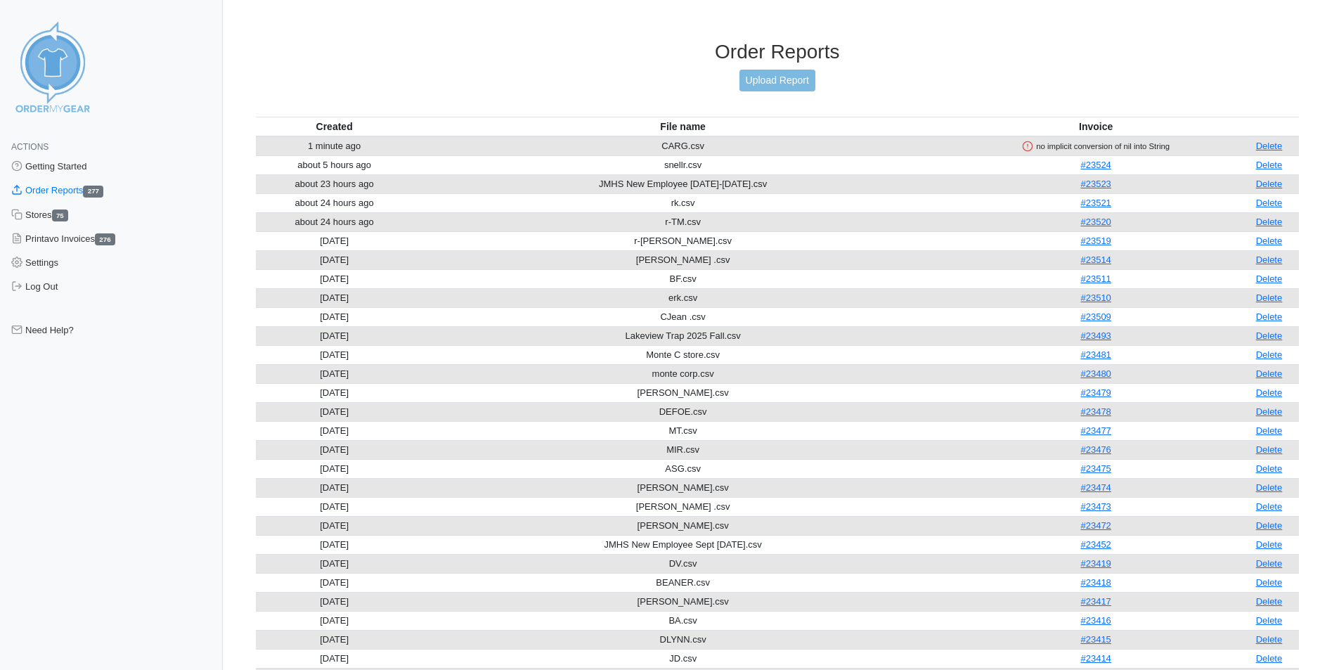 The image size is (1339, 670). What do you see at coordinates (683, 316) in the screenshot?
I see `td: CJean .csv` at bounding box center [683, 316].